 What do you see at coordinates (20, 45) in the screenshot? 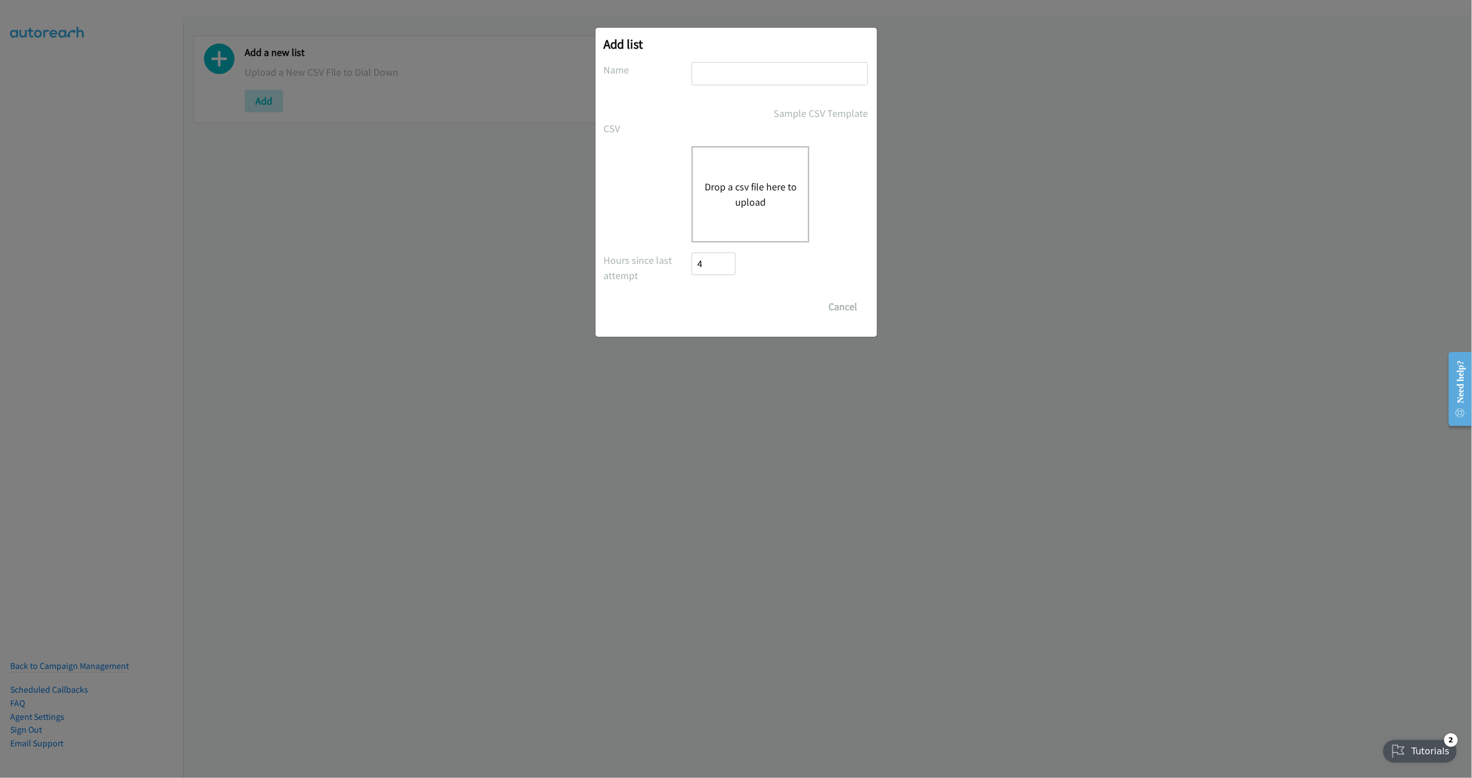
I see `div: Open Resource Center` at bounding box center [20, 45].